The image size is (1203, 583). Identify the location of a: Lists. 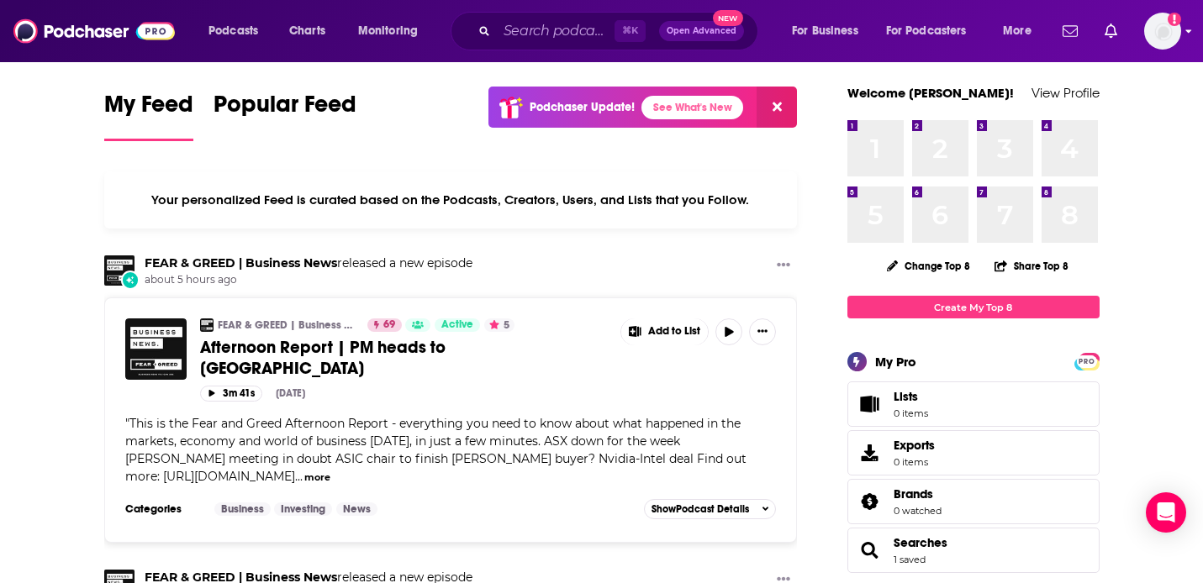
(973, 404).